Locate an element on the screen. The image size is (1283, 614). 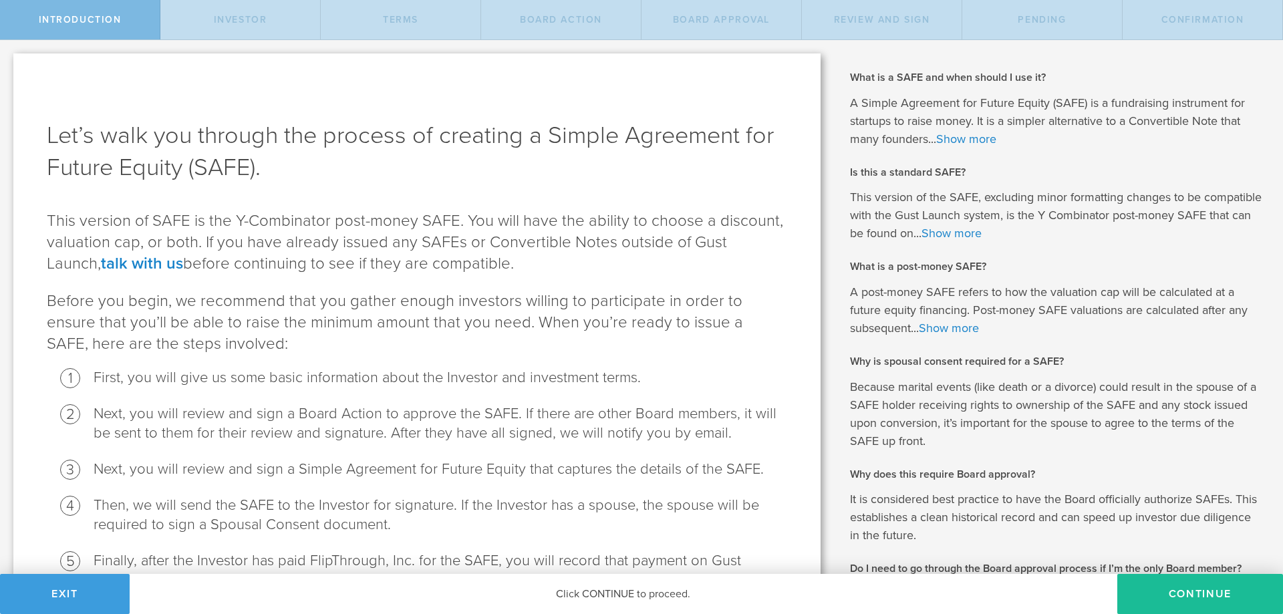
span: Confirmation is located at coordinates (1203, 19).